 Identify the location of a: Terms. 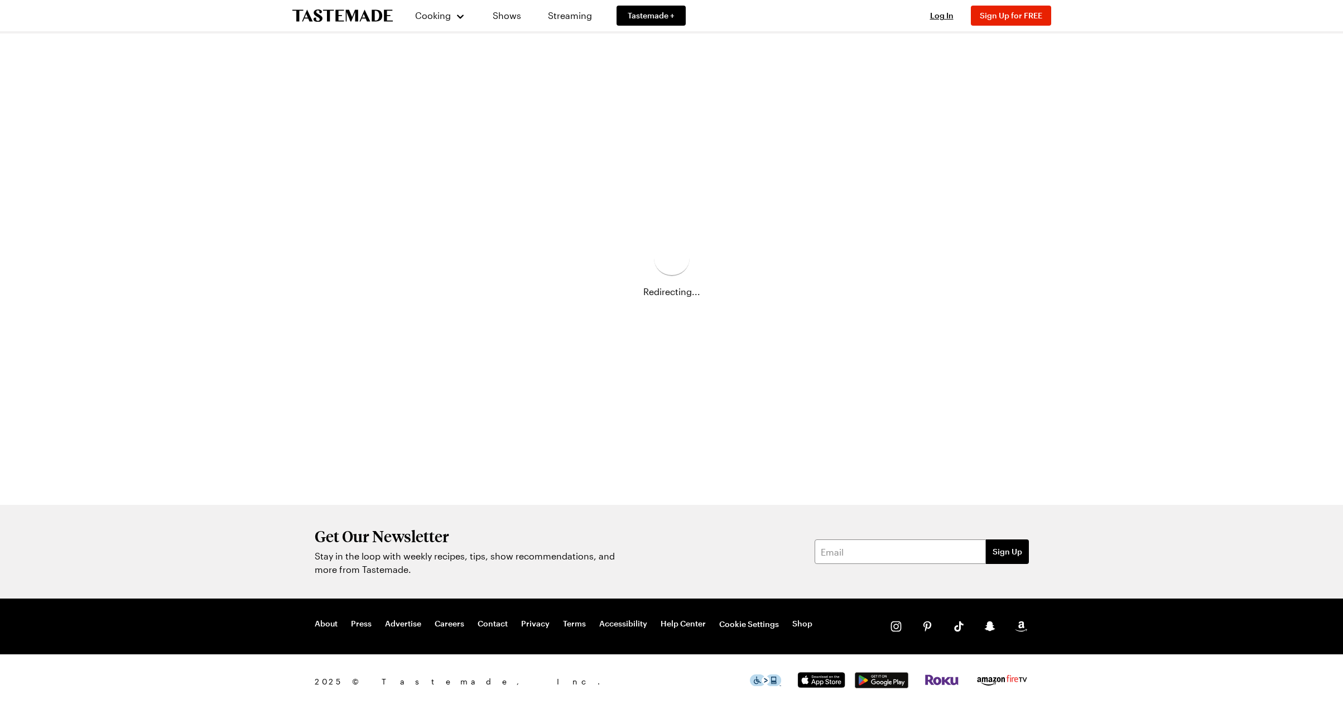
(574, 624).